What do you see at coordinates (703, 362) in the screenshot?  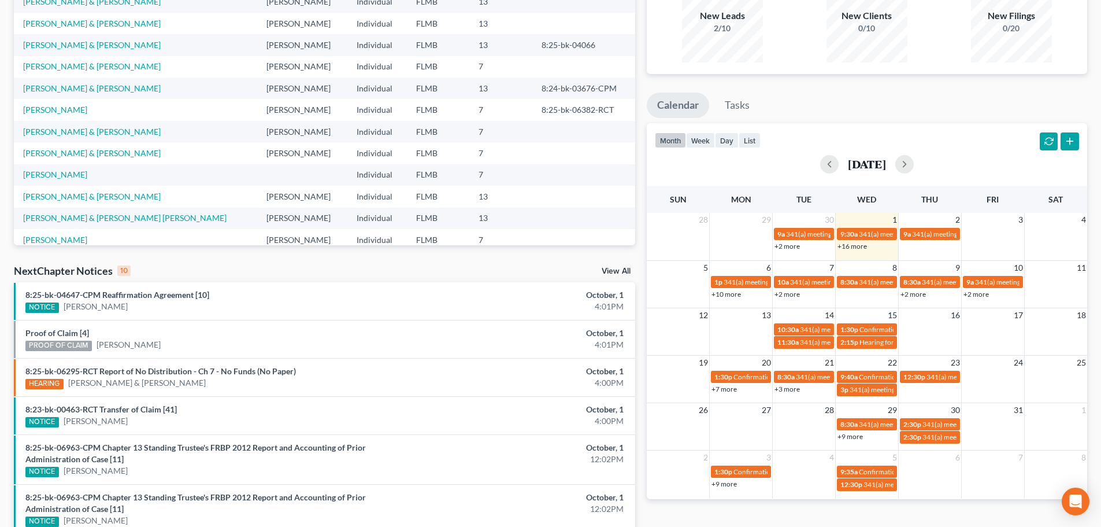 I see `span: 19` at bounding box center [703, 362].